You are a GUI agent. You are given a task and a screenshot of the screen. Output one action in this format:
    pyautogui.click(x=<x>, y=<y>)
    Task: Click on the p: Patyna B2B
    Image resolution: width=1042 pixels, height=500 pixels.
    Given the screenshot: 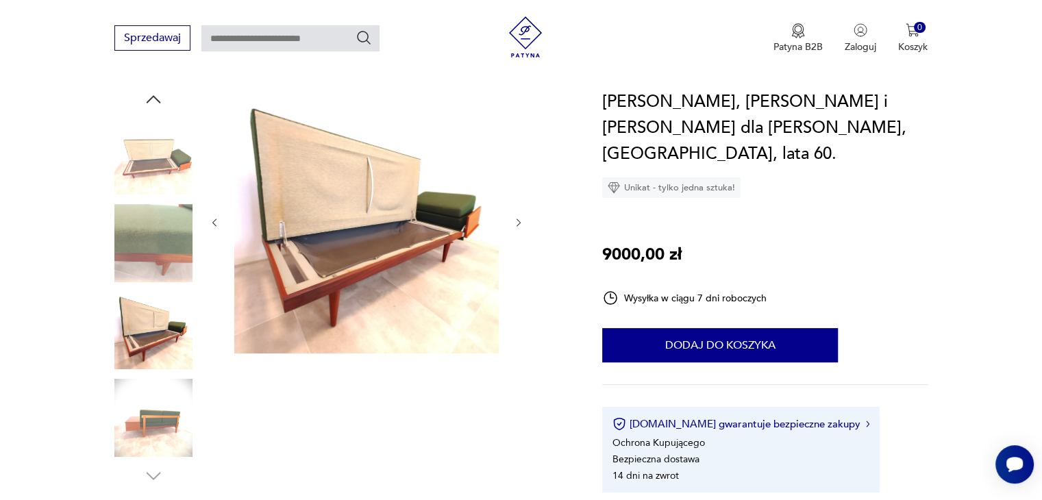 What is the action you would take?
    pyautogui.click(x=798, y=47)
    